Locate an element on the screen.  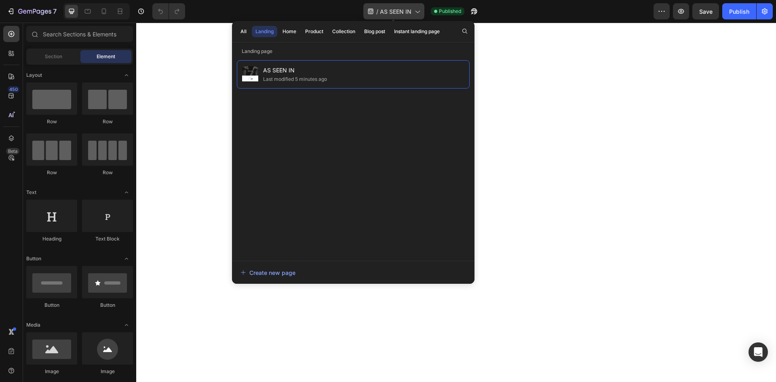
div: Undo/Redo is located at coordinates (168, 11).